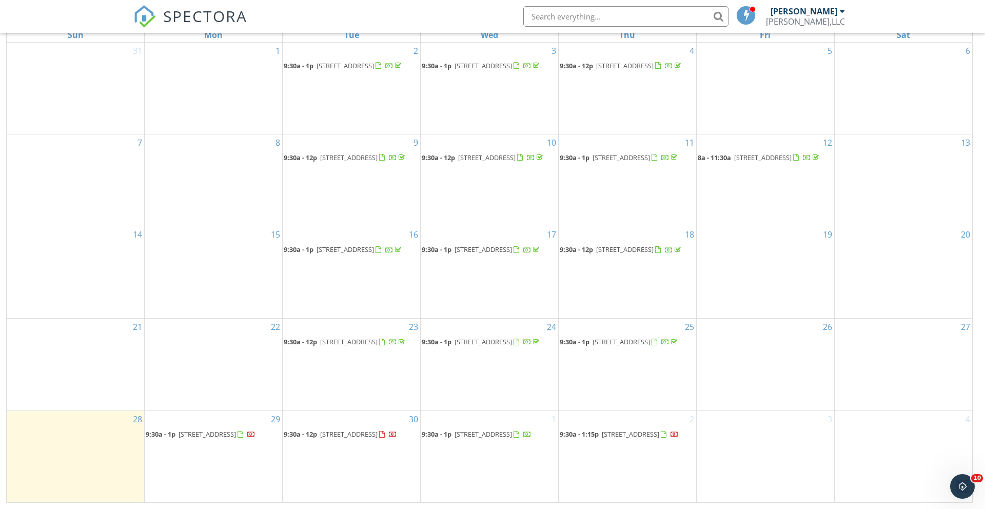 This screenshot has width=985, height=509. What do you see at coordinates (190, 25) in the screenshot?
I see `a: SPECTORA` at bounding box center [190, 25].